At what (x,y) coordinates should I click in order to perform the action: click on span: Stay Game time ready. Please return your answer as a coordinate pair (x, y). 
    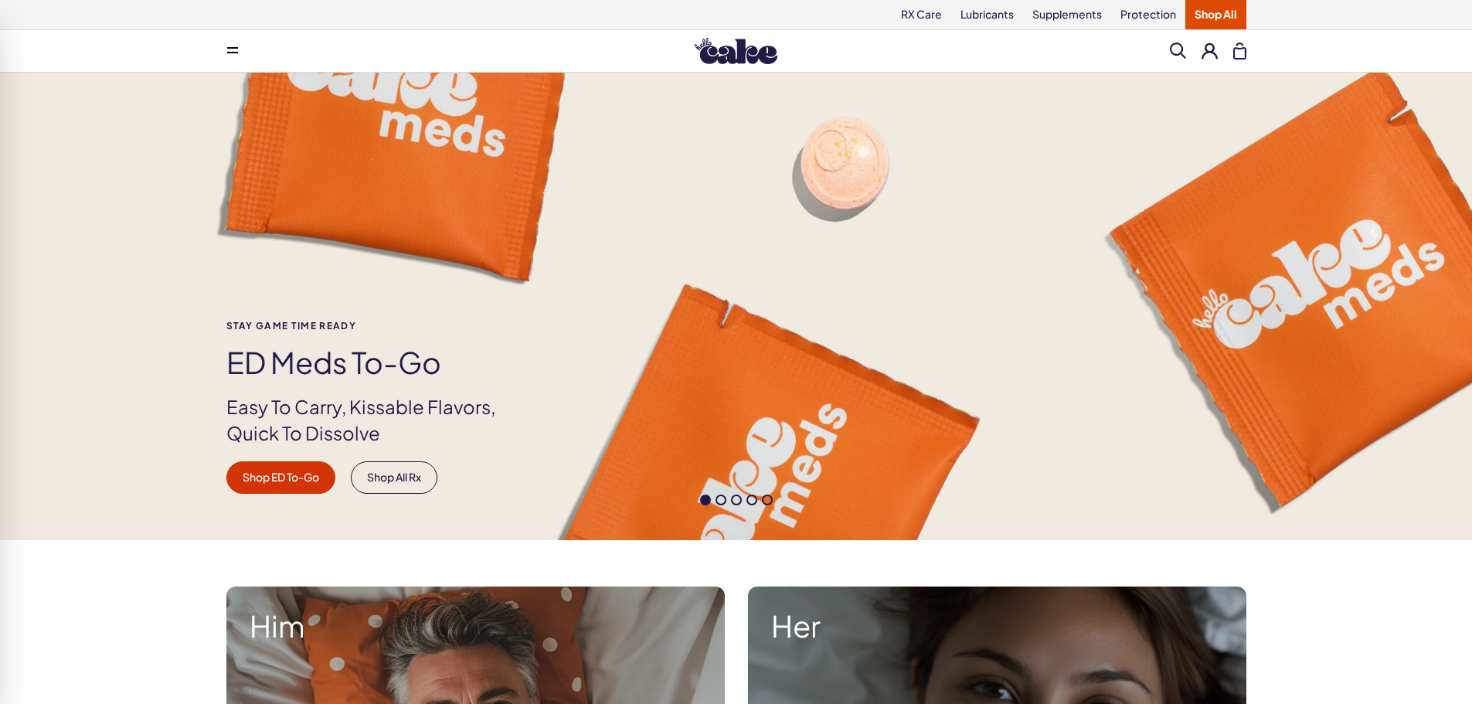
    Looking at the image, I should click on (374, 325).